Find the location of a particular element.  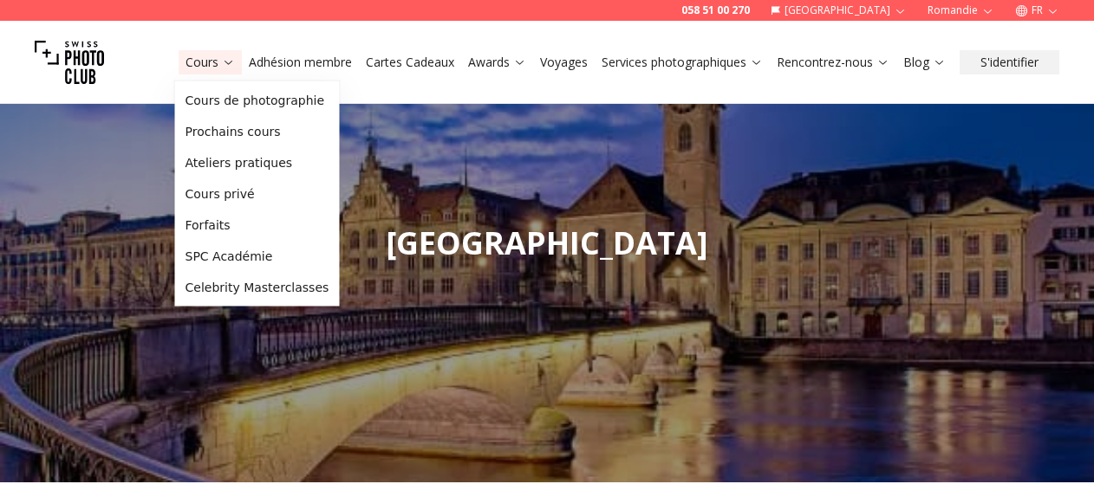

a: SPC Académie is located at coordinates (257, 257).